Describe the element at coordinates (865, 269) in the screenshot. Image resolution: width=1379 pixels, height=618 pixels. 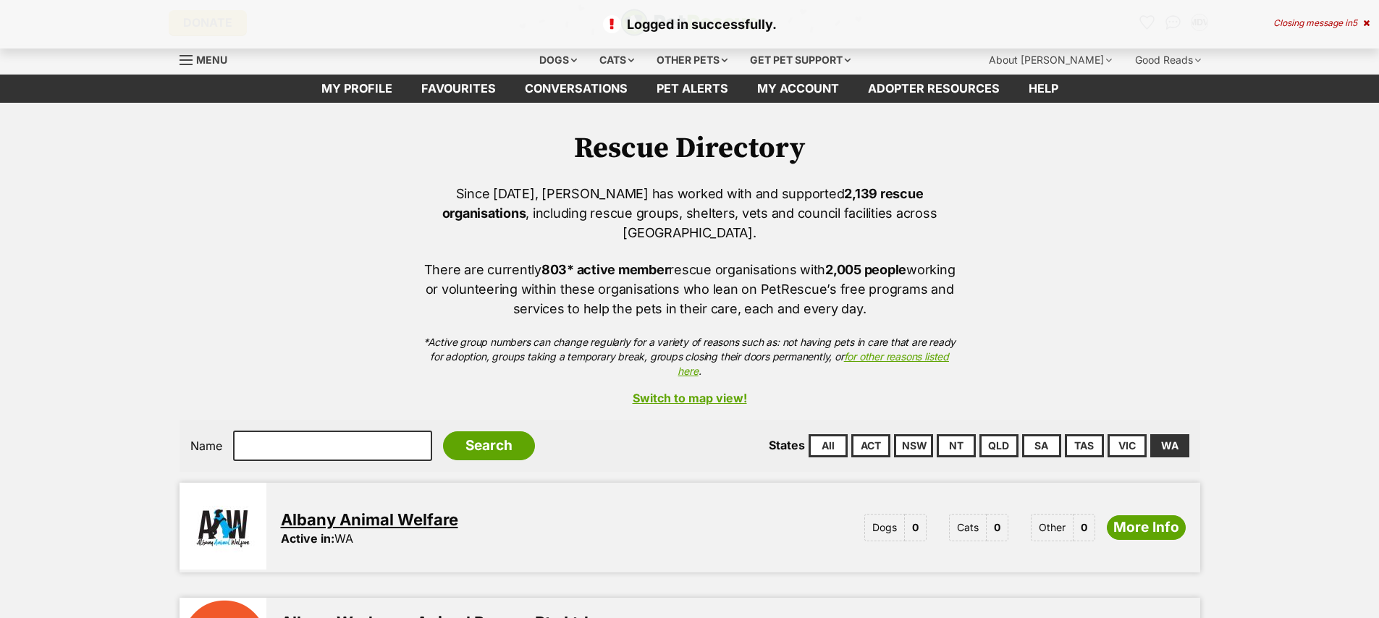
I see `strong: 2,005 people` at that location.